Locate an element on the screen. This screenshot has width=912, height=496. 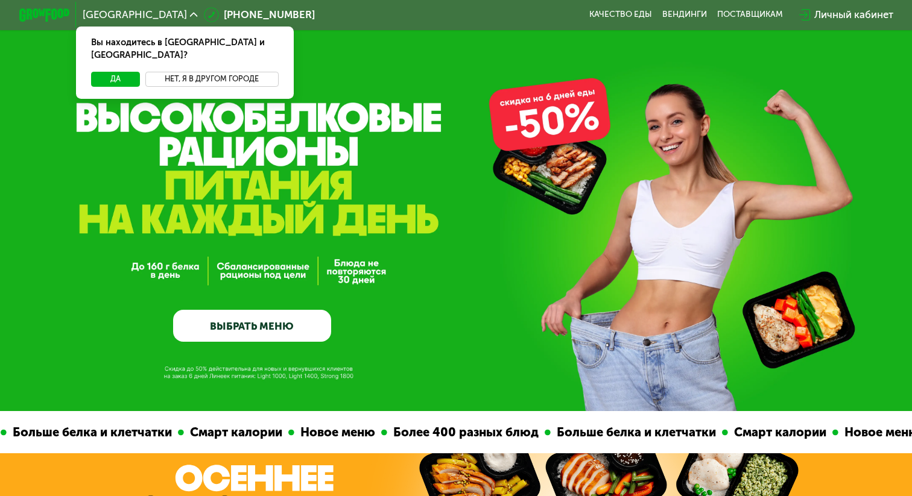
a: Вендинги is located at coordinates (684, 14).